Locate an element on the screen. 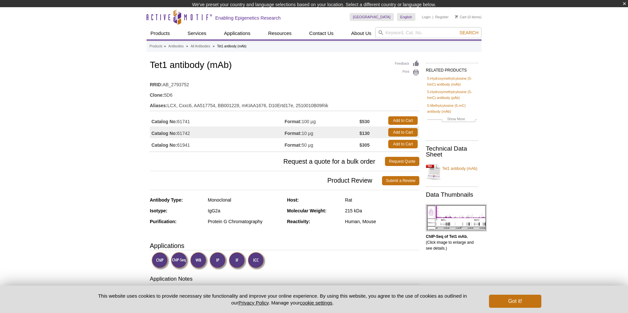 The width and height of the screenshot is (628, 313). strong: $305 is located at coordinates (364, 145).